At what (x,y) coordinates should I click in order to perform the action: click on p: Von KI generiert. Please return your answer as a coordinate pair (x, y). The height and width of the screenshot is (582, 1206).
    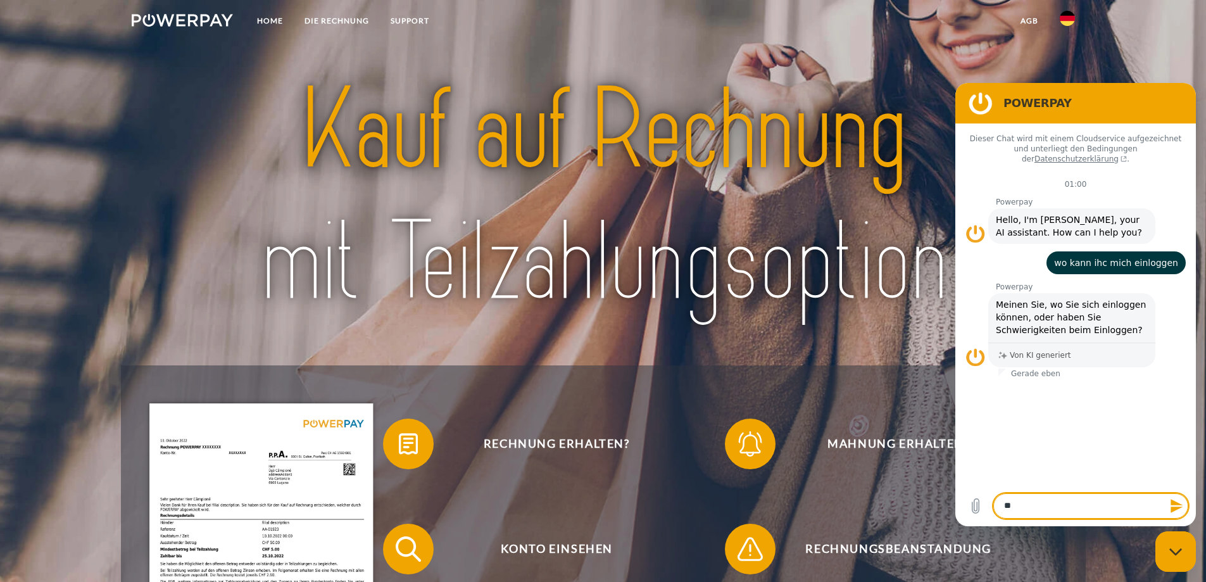
    Looking at the image, I should click on (85, 272).